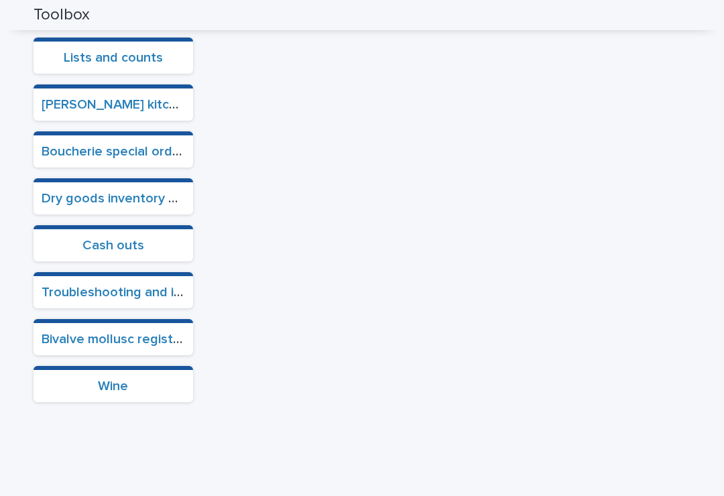 Image resolution: width=724 pixels, height=496 pixels. I want to click on a: Dry goods inventory and ordering, so click(143, 198).